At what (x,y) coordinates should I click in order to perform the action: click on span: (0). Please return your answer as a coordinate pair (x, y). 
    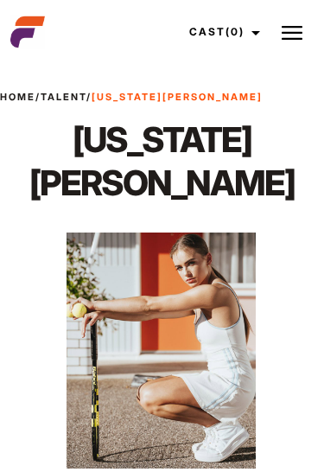
    Looking at the image, I should click on (235, 31).